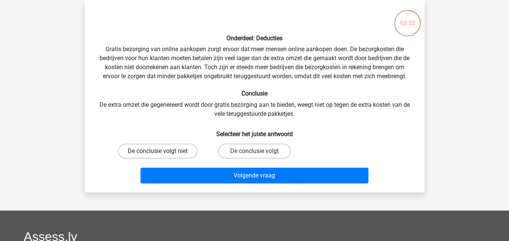 This screenshot has height=241, width=509. What do you see at coordinates (254, 131) in the screenshot?
I see `h6: Selecteer het juiste antwoord` at bounding box center [254, 131].